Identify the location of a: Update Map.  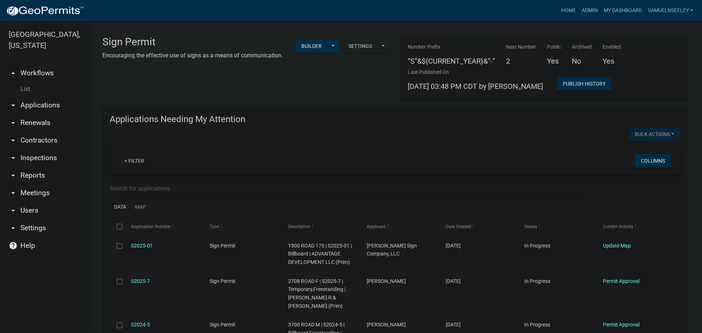
(617, 246).